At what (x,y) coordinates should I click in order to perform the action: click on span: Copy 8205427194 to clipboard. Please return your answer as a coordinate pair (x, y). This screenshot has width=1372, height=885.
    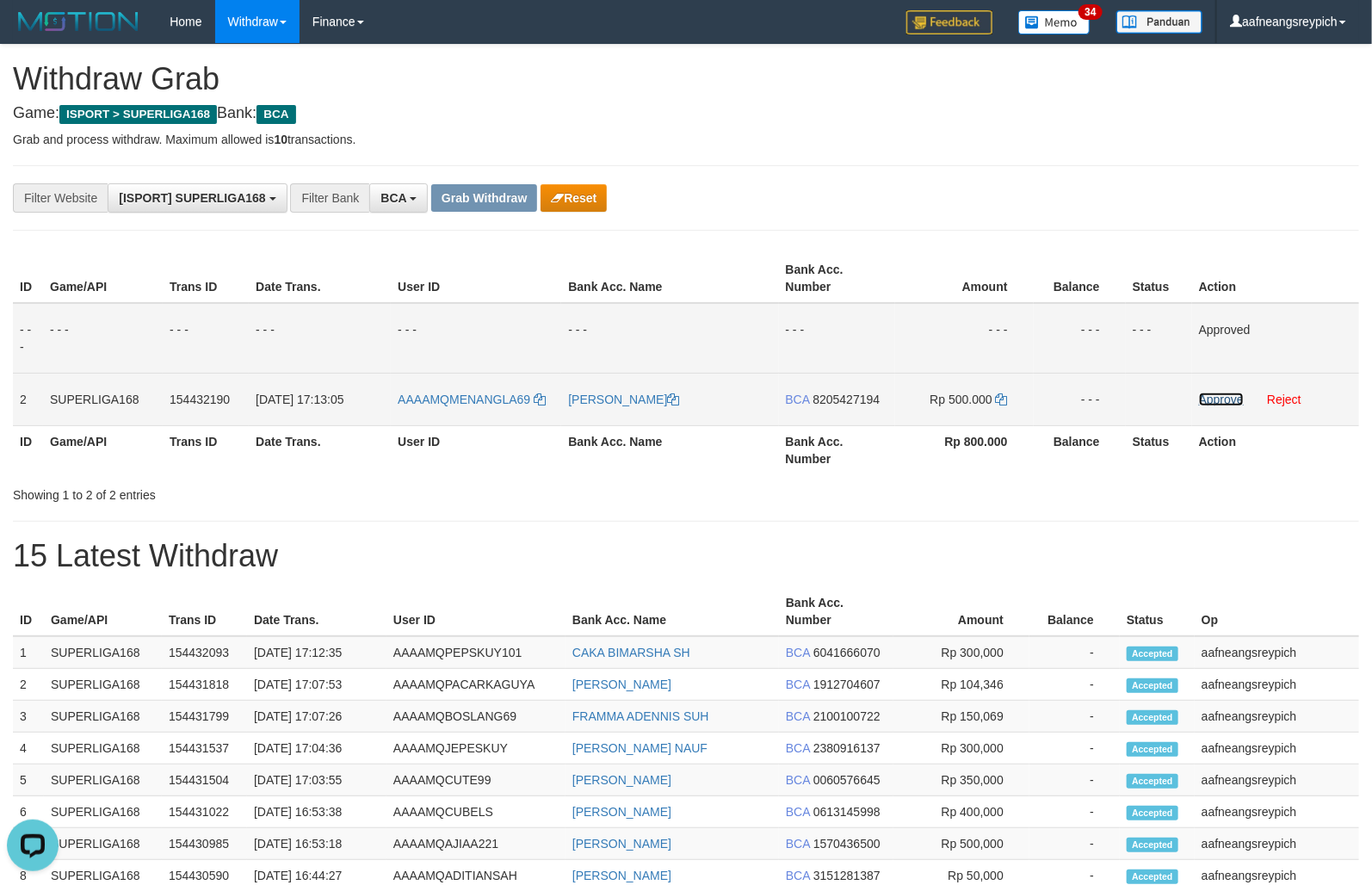
    Looking at the image, I should click on (846, 400).